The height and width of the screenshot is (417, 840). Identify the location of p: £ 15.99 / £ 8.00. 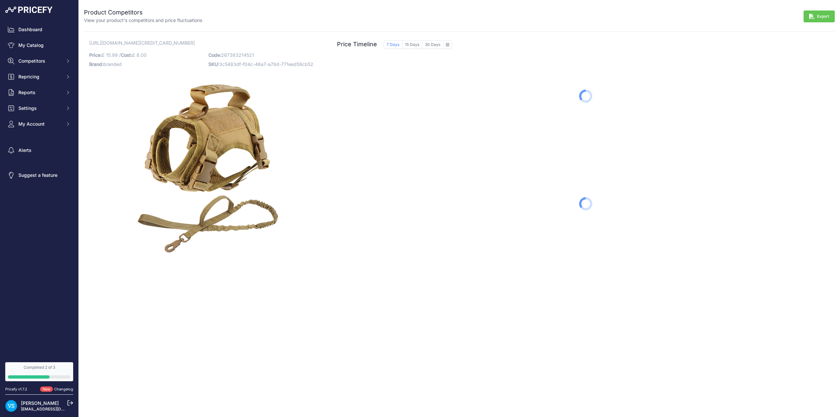
(147, 55).